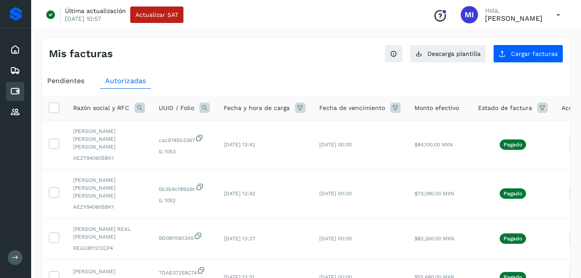 The image size is (581, 278). What do you see at coordinates (157, 15) in the screenshot?
I see `button: Actualizar SAT` at bounding box center [157, 15].